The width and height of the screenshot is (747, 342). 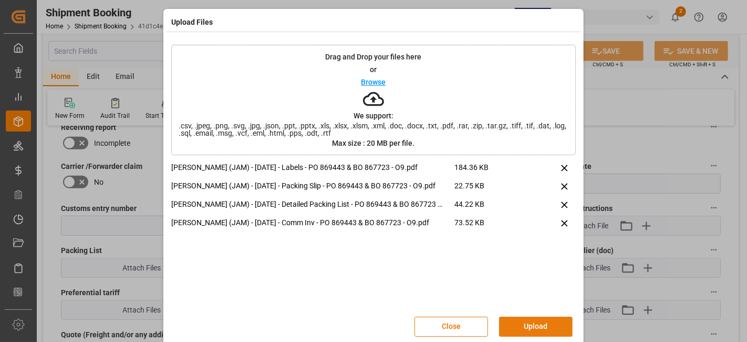 I want to click on p: Browse, so click(x=374, y=82).